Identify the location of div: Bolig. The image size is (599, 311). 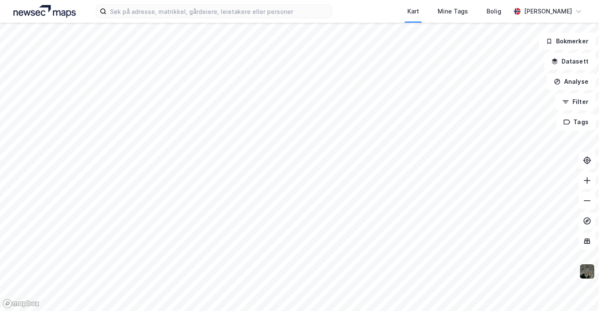
(493, 11).